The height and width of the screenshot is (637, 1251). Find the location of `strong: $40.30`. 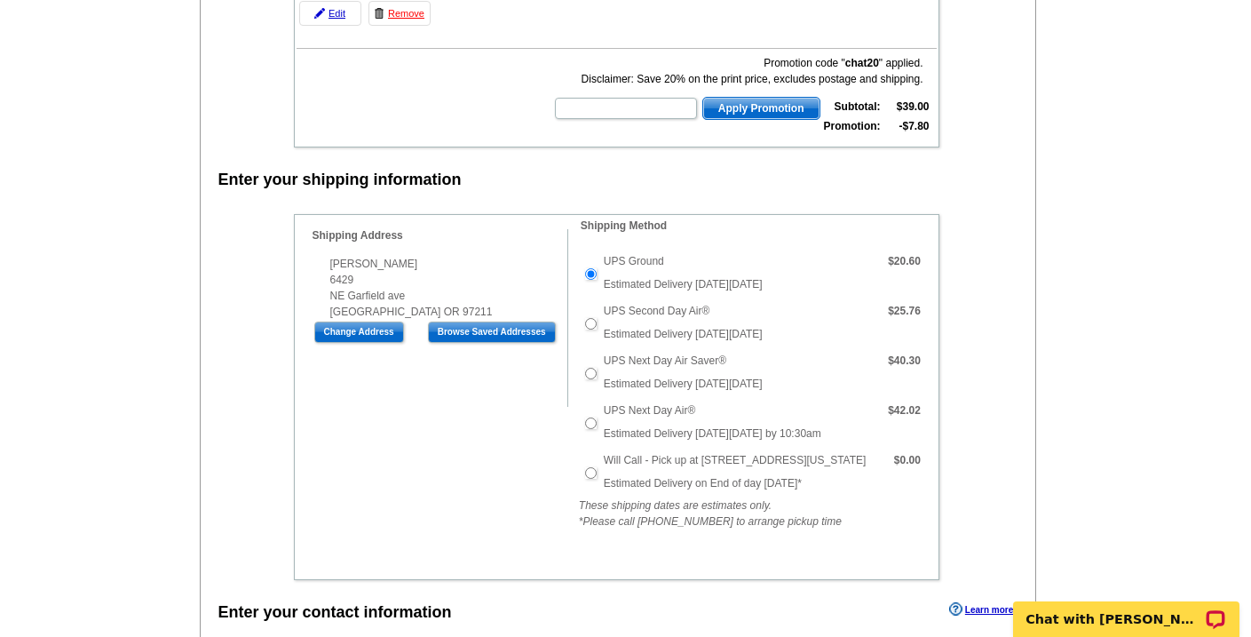

strong: $40.30 is located at coordinates (904, 361).